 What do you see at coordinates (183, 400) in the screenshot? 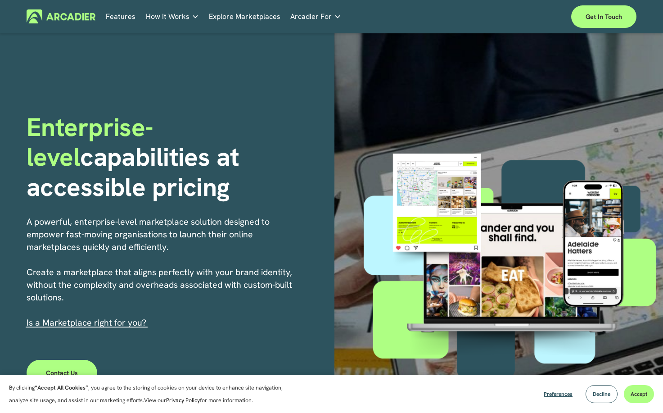
I see `a: Privacy Policy` at bounding box center [183, 400].